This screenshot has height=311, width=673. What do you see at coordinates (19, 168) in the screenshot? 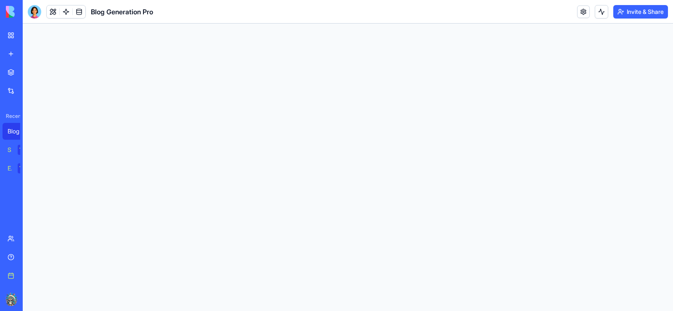
I see `a: Email Marketing GeneratorTRY` at bounding box center [19, 168].